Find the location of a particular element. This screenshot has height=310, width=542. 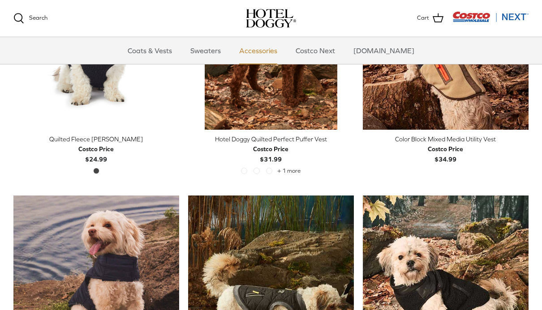

a: Visit Costco Next is located at coordinates (490, 20).